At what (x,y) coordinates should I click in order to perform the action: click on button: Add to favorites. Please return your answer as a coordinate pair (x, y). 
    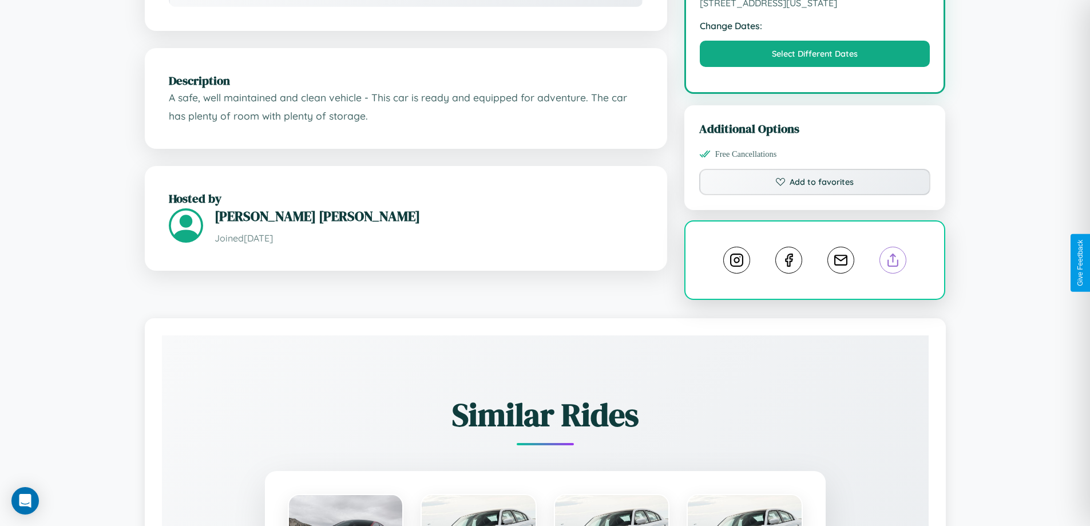
    Looking at the image, I should click on (815, 182).